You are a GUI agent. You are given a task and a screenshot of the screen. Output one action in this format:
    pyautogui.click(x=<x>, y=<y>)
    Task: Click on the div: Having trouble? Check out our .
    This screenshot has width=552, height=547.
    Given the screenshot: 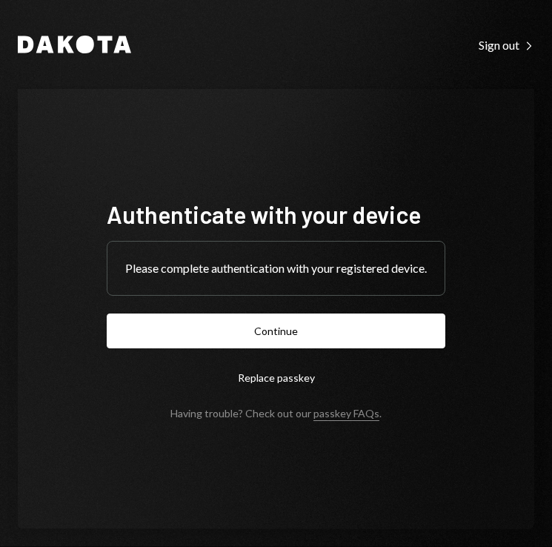 What is the action you would take?
    pyautogui.click(x=276, y=413)
    